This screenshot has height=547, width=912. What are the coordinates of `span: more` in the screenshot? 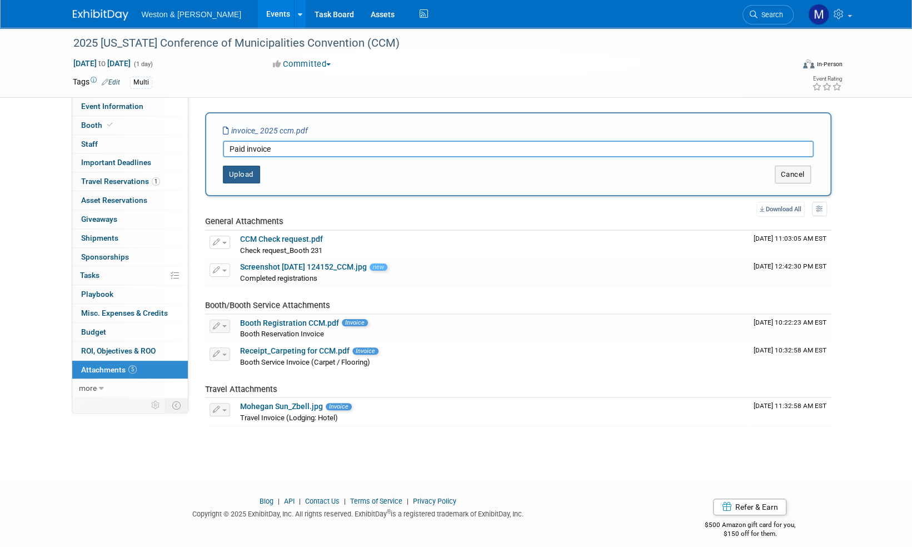 It's located at (88, 388).